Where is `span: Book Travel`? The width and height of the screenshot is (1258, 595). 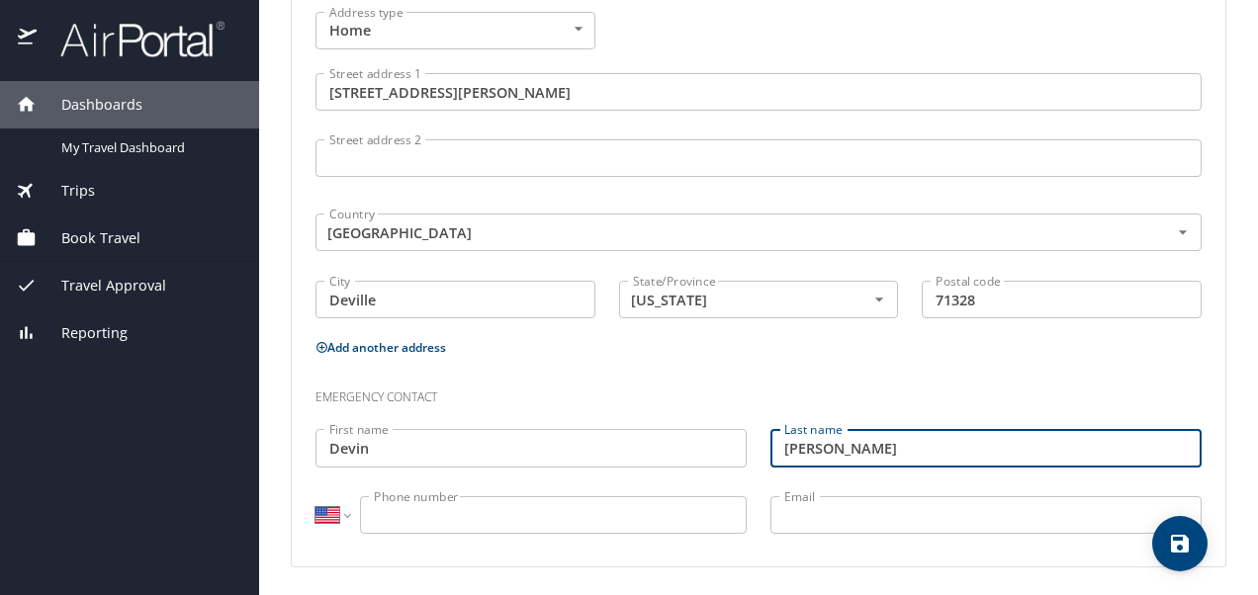
span: Book Travel is located at coordinates (88, 238).